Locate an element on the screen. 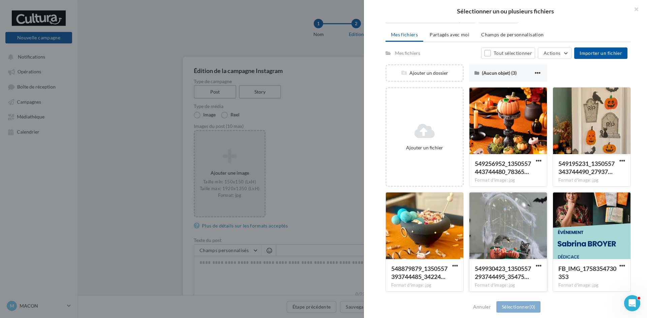  span: 549930423_1350557293744495_3547512642714186417_n is located at coordinates (503, 273).